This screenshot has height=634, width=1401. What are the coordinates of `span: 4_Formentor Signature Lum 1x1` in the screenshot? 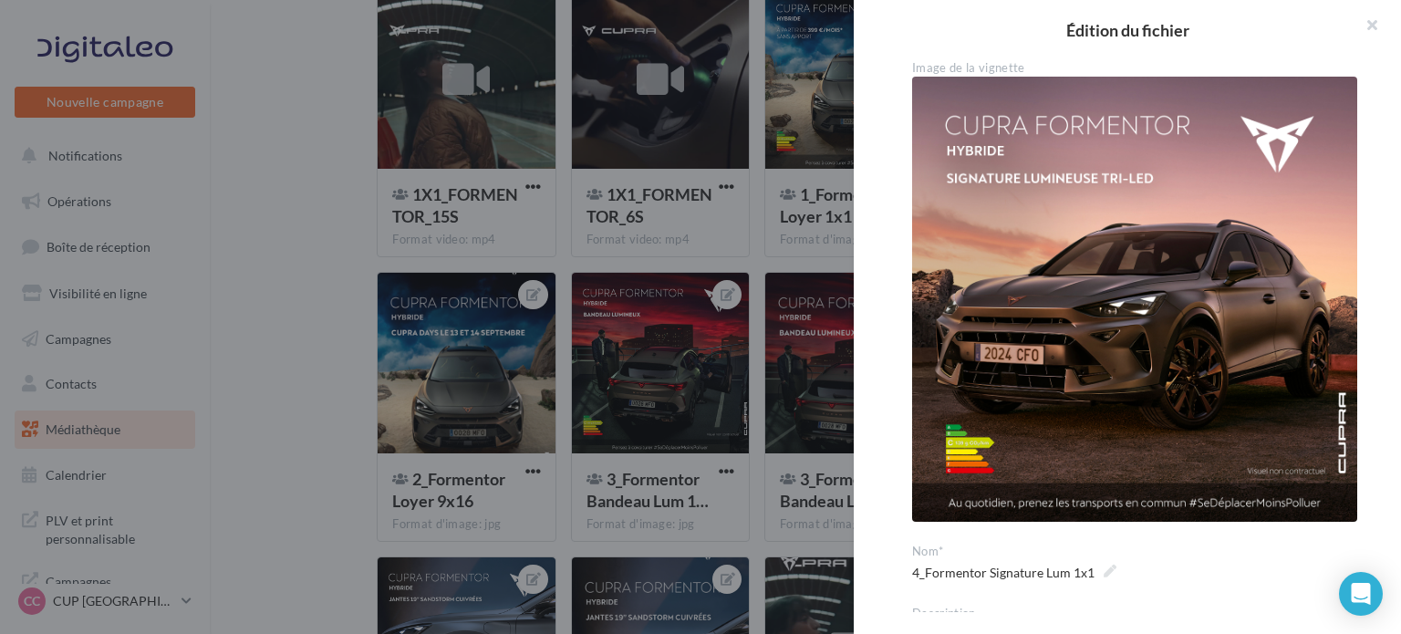 It's located at (1014, 573).